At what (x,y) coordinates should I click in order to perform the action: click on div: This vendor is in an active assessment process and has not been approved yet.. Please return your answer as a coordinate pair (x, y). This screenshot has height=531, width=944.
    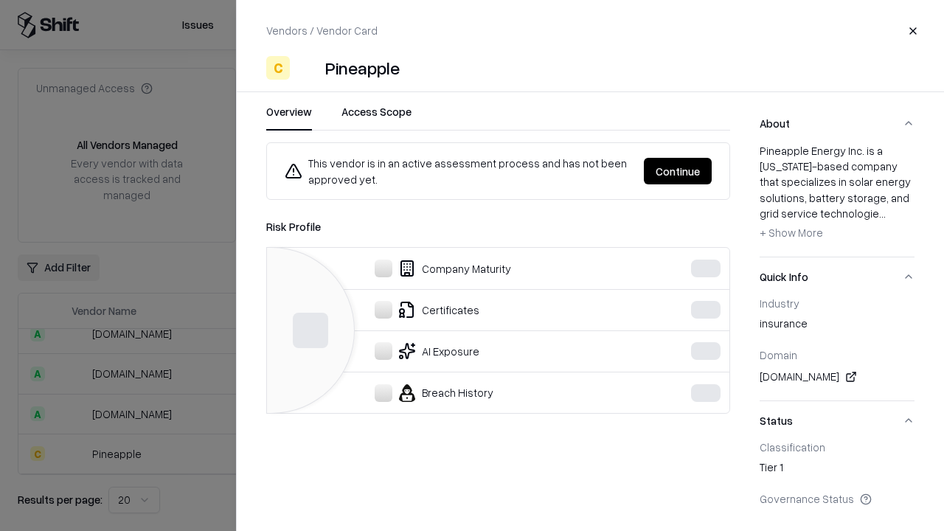
    Looking at the image, I should click on (458, 171).